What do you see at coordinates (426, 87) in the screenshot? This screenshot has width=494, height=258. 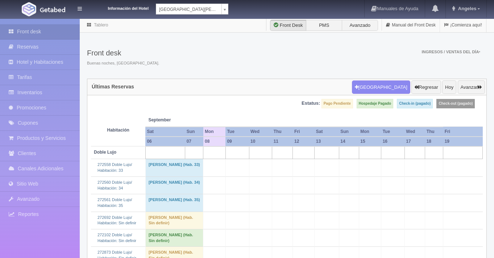 I see `button: Regresar` at bounding box center [426, 87].